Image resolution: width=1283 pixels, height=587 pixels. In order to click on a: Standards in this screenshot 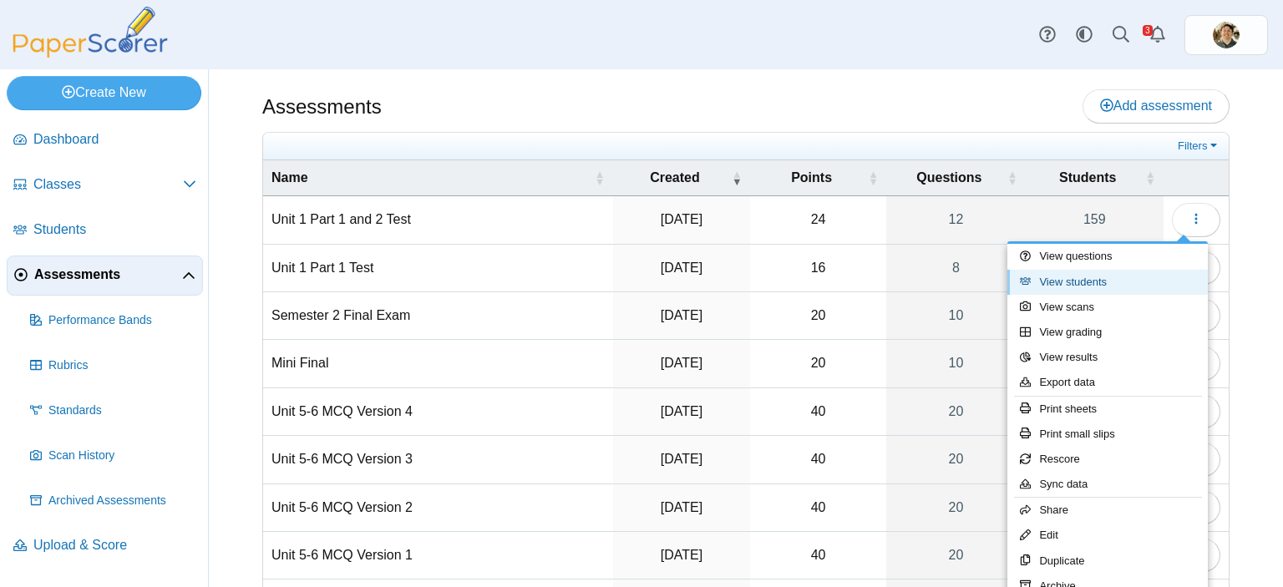, I will do `click(113, 411)`.